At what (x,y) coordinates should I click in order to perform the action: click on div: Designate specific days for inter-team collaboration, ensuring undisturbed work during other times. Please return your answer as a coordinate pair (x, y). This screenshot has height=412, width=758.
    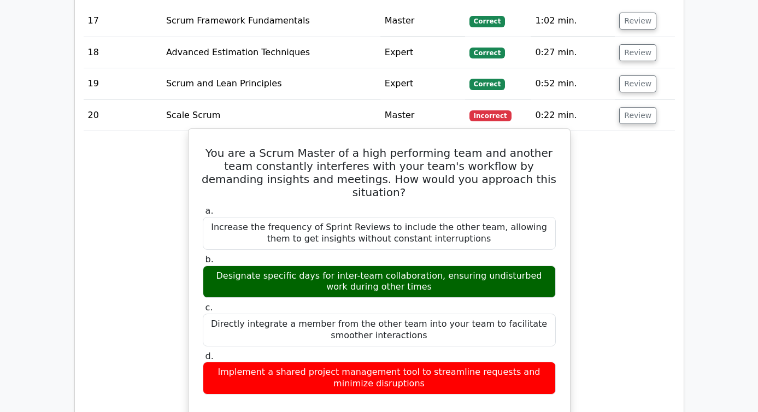
    Looking at the image, I should click on (379, 282).